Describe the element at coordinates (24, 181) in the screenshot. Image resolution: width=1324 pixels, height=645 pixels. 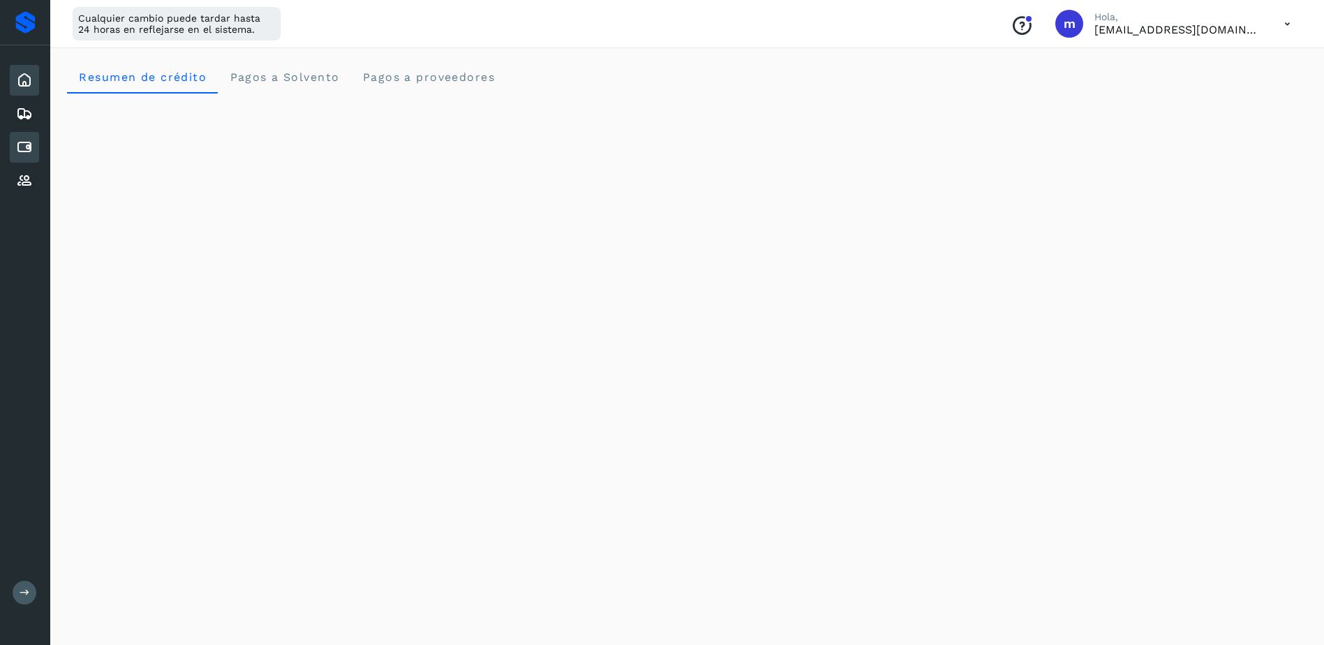
I see `div: Proveedores` at that location.